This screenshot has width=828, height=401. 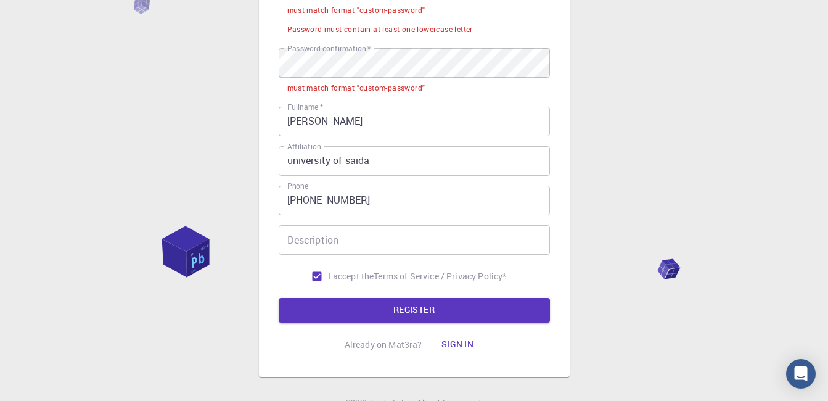 I want to click on label: Fullname, so click(x=305, y=107).